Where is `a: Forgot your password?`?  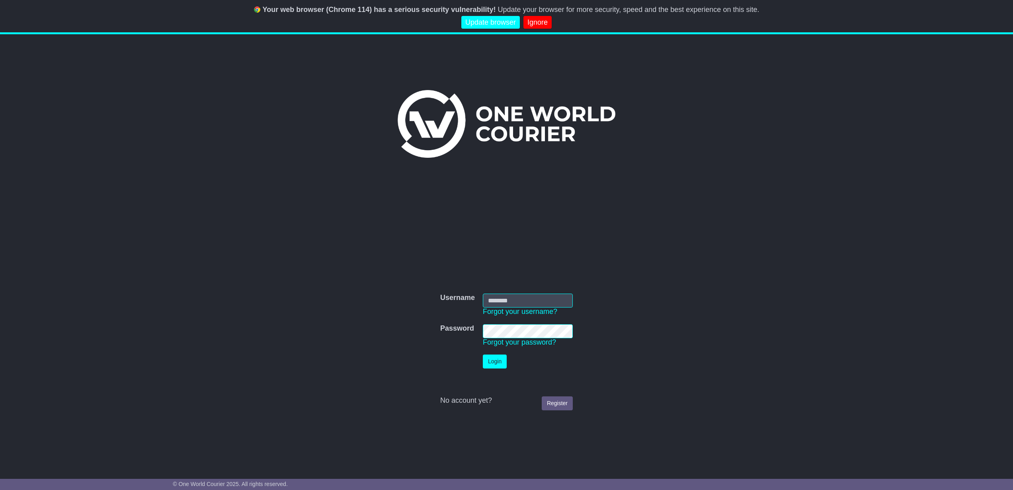 a: Forgot your password? is located at coordinates (519, 342).